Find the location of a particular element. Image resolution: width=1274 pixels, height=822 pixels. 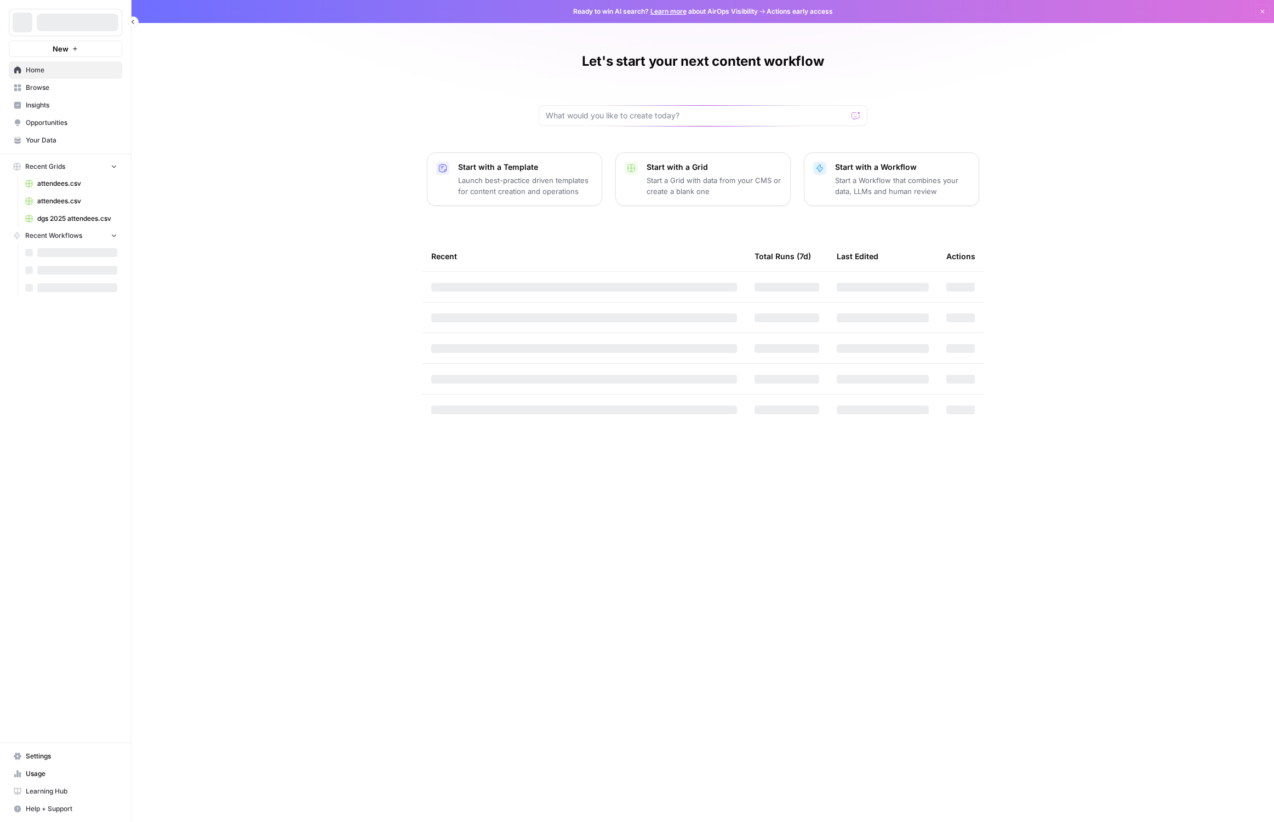

div: Recent is located at coordinates (584, 256).